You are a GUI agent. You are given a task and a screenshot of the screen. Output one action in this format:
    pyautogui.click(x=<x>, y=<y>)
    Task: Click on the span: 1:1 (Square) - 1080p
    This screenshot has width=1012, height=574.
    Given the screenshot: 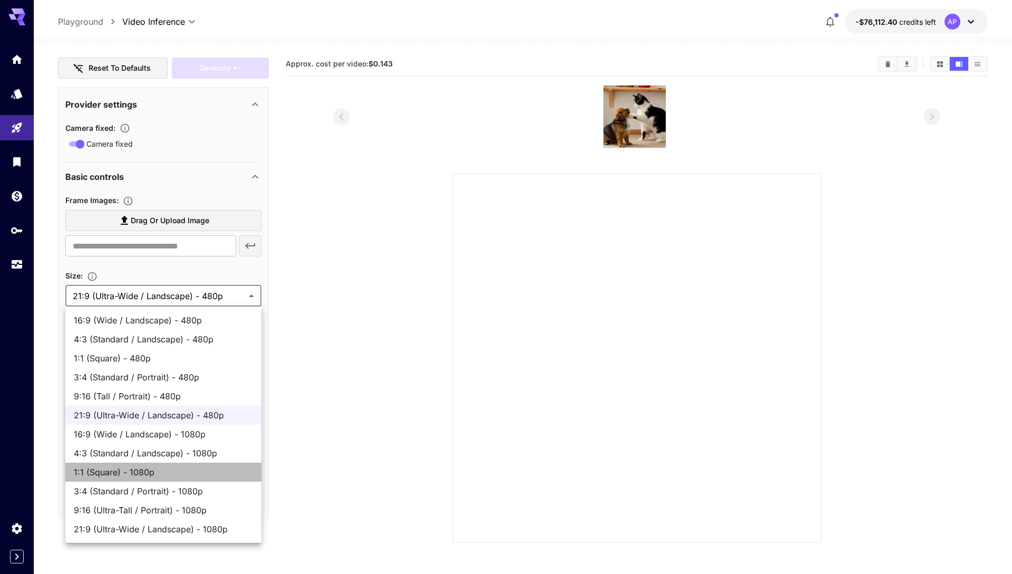 What is the action you would take?
    pyautogui.click(x=163, y=472)
    